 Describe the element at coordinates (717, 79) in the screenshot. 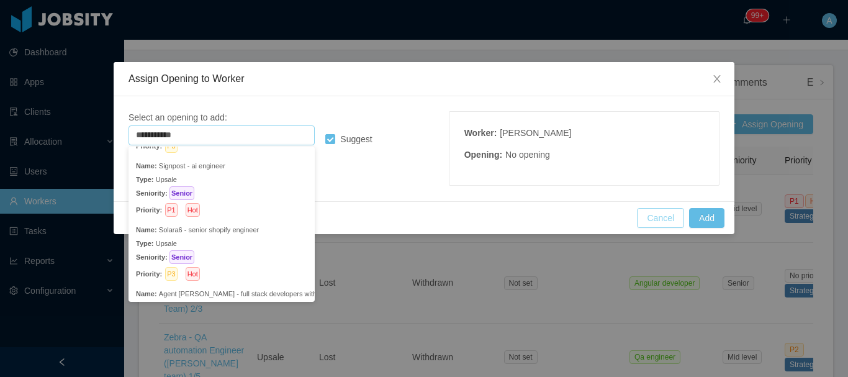

I see `i: icon: close` at that location.